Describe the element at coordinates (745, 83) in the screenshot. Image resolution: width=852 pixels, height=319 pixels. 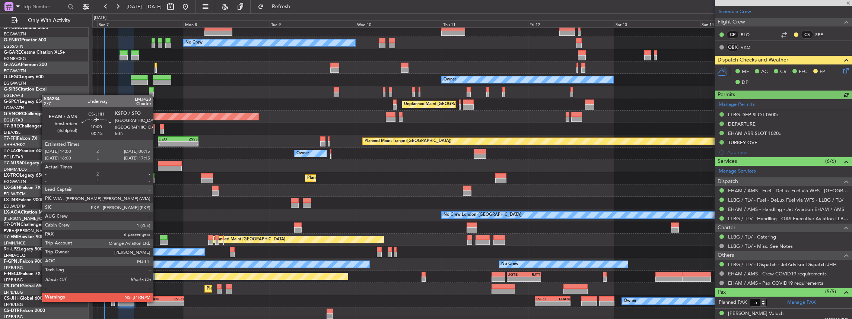
I see `span: DP` at that location.